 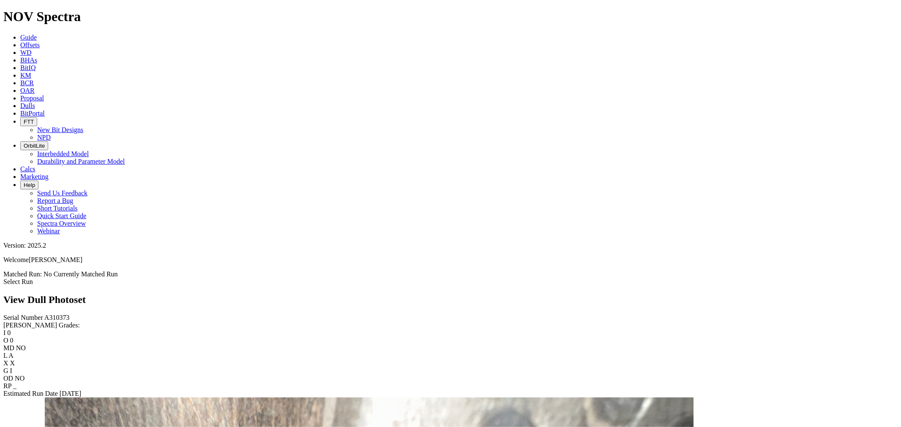 What do you see at coordinates (44, 137) in the screenshot?
I see `a: NPD` at bounding box center [44, 137].